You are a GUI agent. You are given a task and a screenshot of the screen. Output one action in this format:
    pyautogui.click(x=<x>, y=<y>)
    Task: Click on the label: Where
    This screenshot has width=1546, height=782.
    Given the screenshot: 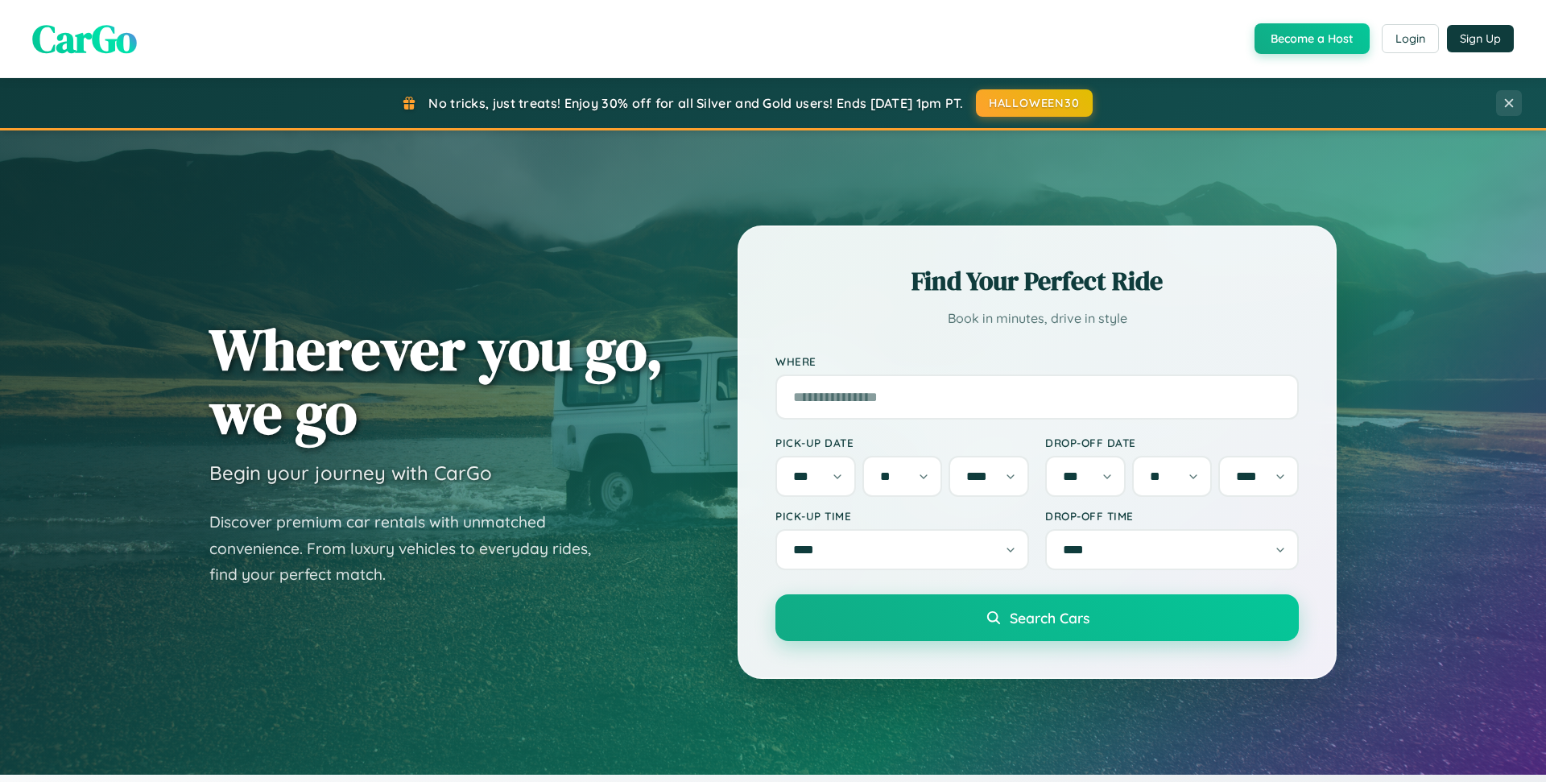 What is the action you would take?
    pyautogui.click(x=1037, y=361)
    